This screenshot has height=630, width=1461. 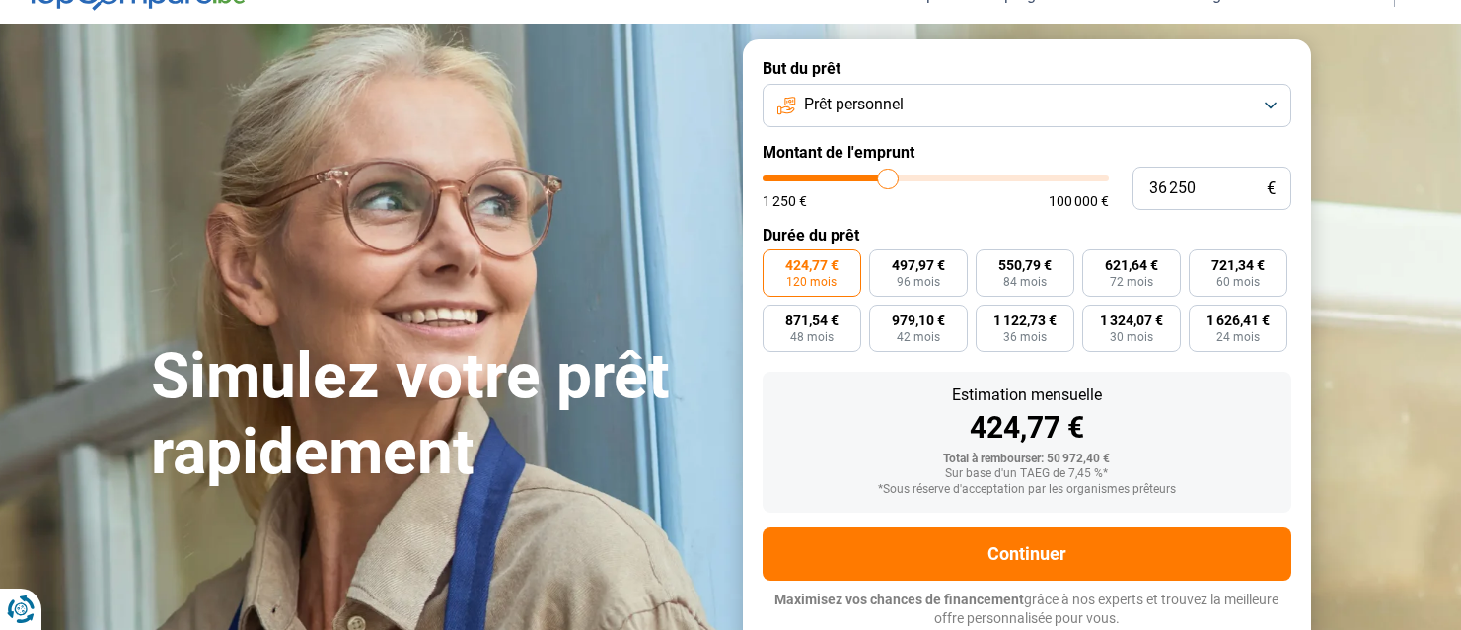 What do you see at coordinates (812, 321) in the screenshot?
I see `span: 871,54 €` at bounding box center [812, 321].